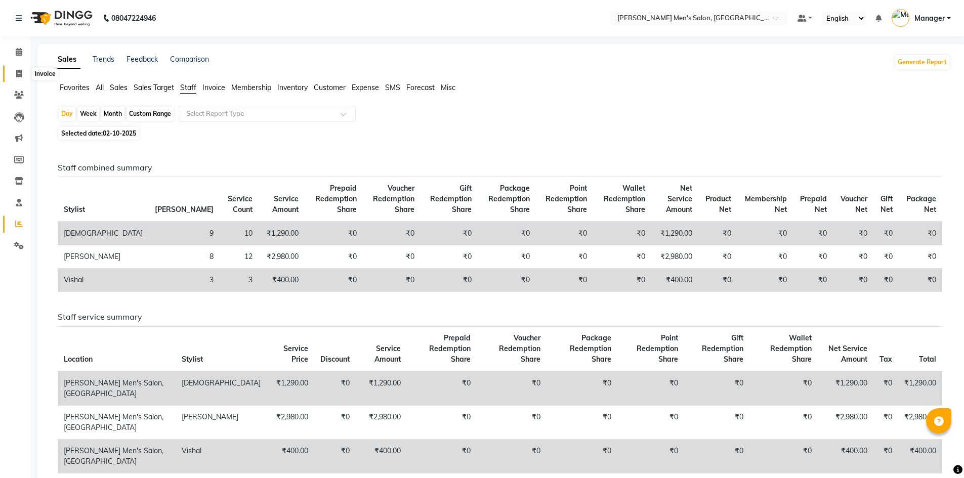 This screenshot has height=478, width=964. What do you see at coordinates (928, 359) in the screenshot?
I see `span: Total` at bounding box center [928, 359].